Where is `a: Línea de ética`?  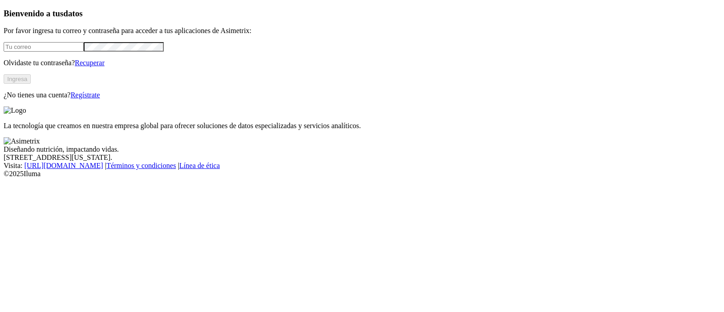
a: Línea de ética is located at coordinates (199, 165).